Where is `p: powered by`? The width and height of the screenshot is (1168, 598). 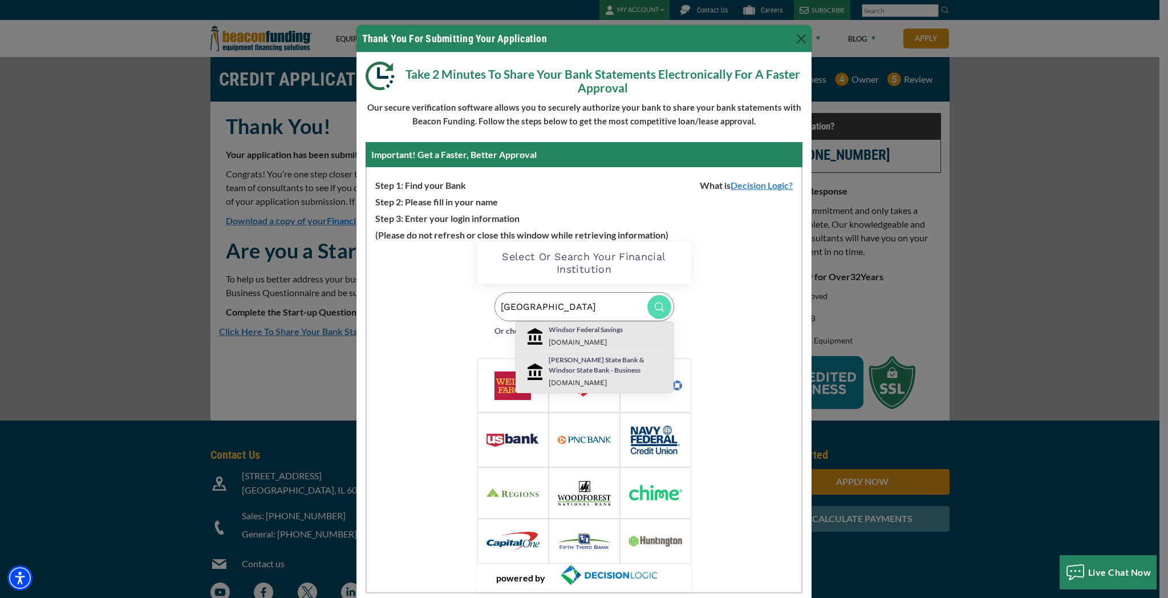
p: powered by is located at coordinates (521, 578).